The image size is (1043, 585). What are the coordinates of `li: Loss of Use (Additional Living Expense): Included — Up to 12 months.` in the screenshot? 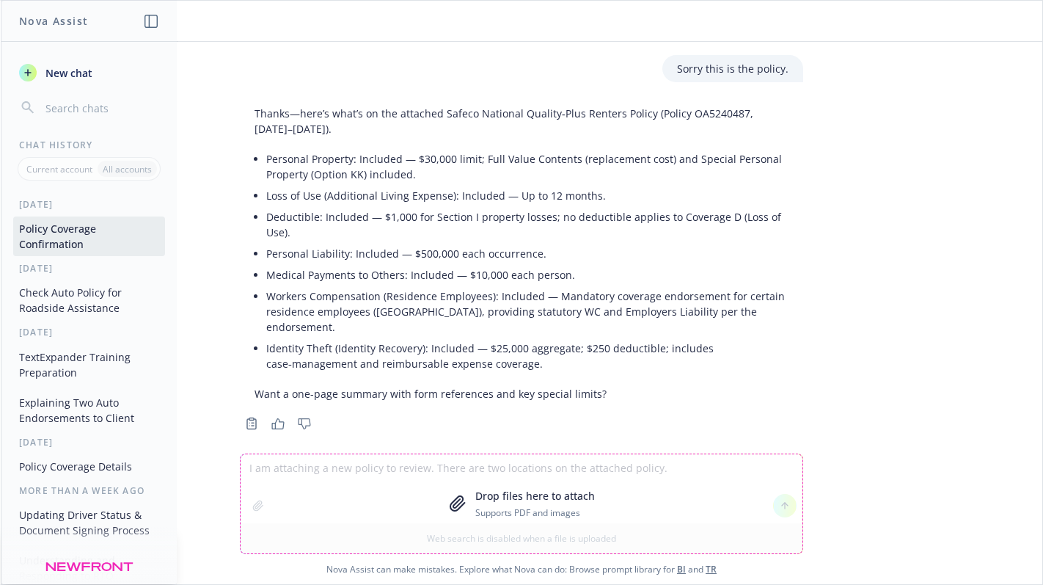 It's located at (527, 195).